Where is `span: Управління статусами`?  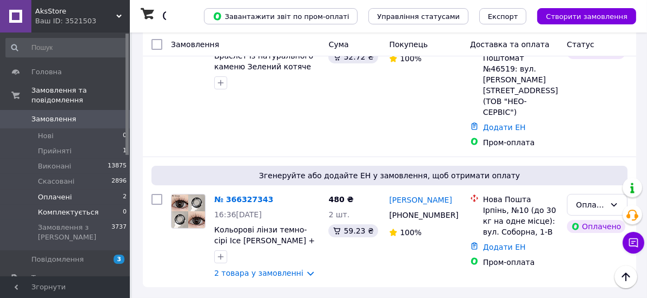
span: Управління статусами is located at coordinates (418, 16).